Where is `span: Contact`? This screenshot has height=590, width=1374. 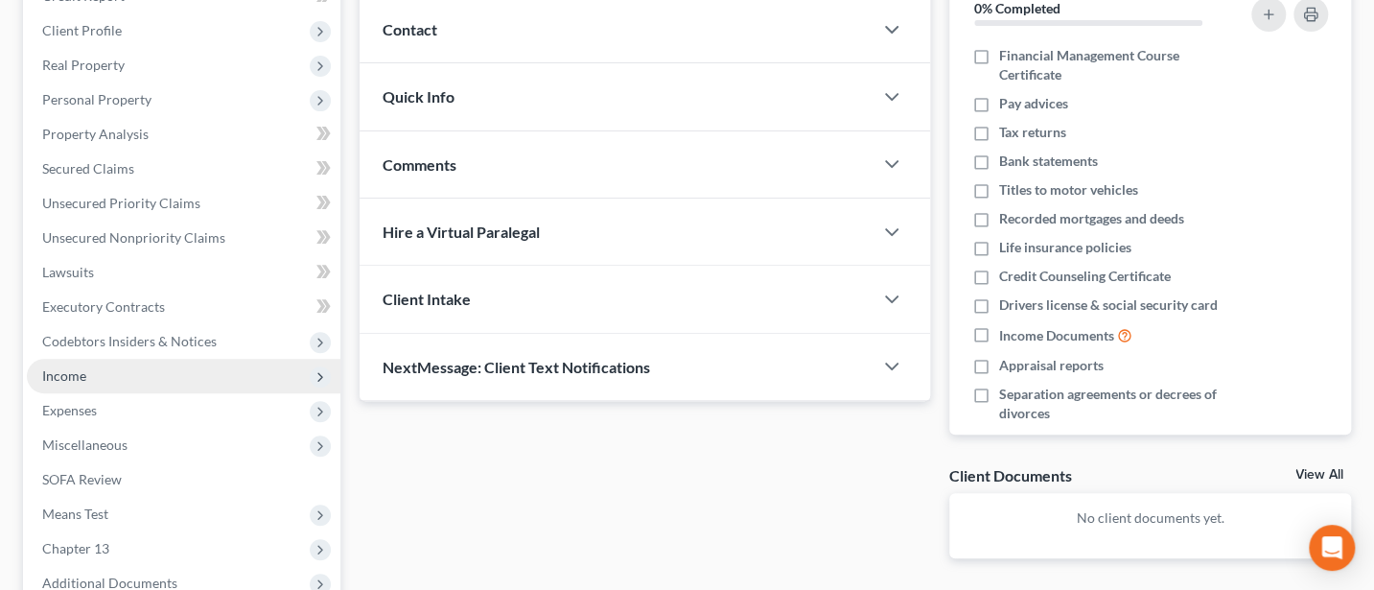 span: Contact is located at coordinates (409, 29).